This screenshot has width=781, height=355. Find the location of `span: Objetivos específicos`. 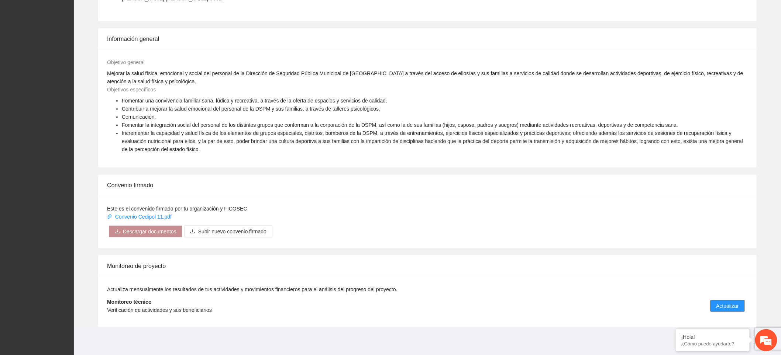

span: Objetivos específicos is located at coordinates (131, 90).